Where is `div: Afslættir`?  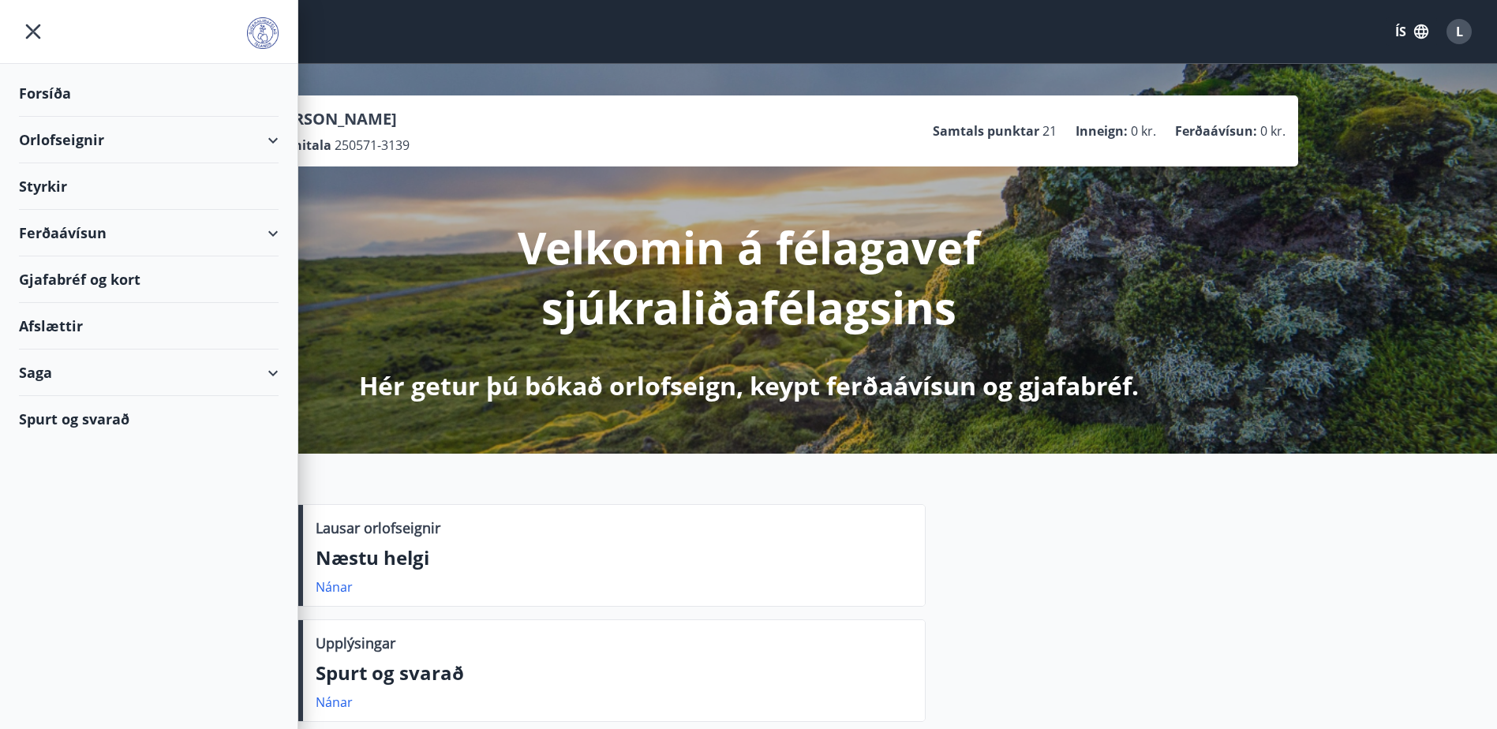
div: Afslættir is located at coordinates (148, 326).